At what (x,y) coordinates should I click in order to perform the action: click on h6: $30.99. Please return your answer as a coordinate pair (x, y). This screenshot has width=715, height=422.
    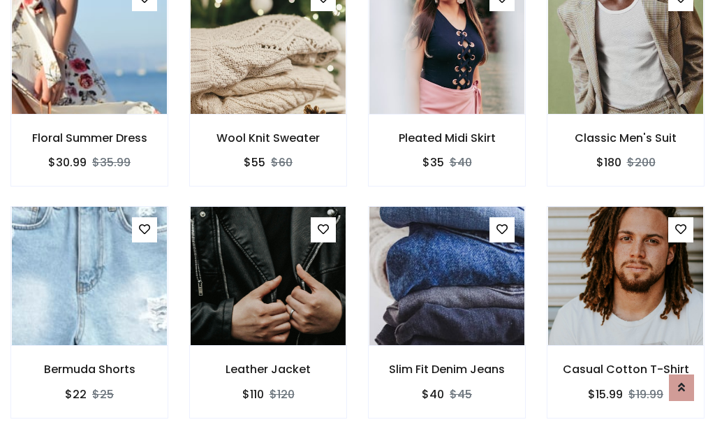
    Looking at the image, I should click on (67, 162).